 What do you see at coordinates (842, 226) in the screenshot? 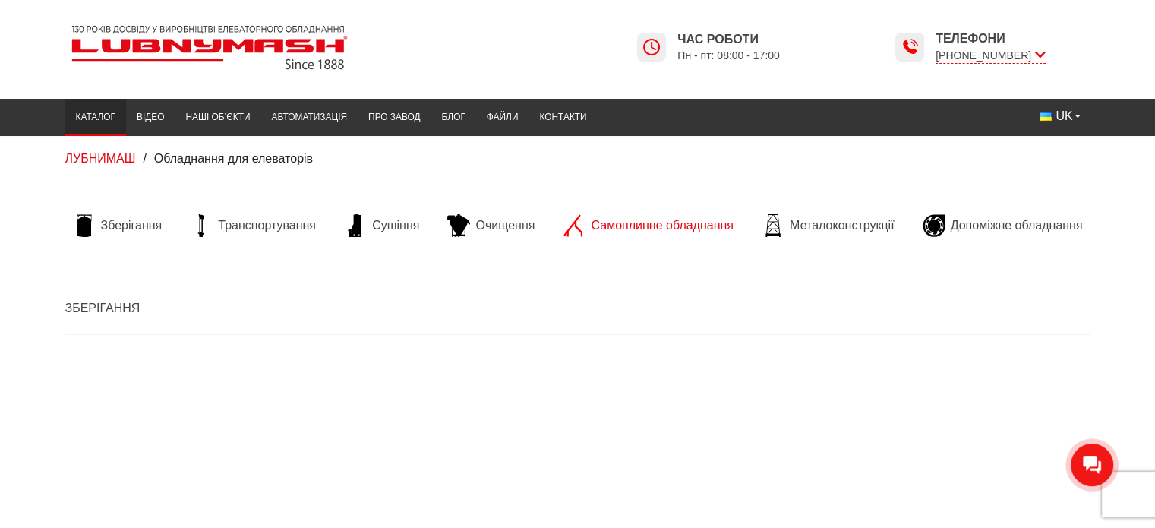
I see `span: Металоконструкції` at bounding box center [842, 226].